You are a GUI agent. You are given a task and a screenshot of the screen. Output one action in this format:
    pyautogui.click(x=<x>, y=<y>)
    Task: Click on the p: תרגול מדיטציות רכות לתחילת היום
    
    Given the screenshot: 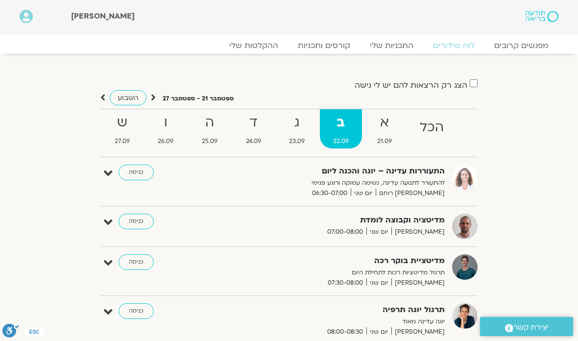 What is the action you would take?
    pyautogui.click(x=340, y=272)
    